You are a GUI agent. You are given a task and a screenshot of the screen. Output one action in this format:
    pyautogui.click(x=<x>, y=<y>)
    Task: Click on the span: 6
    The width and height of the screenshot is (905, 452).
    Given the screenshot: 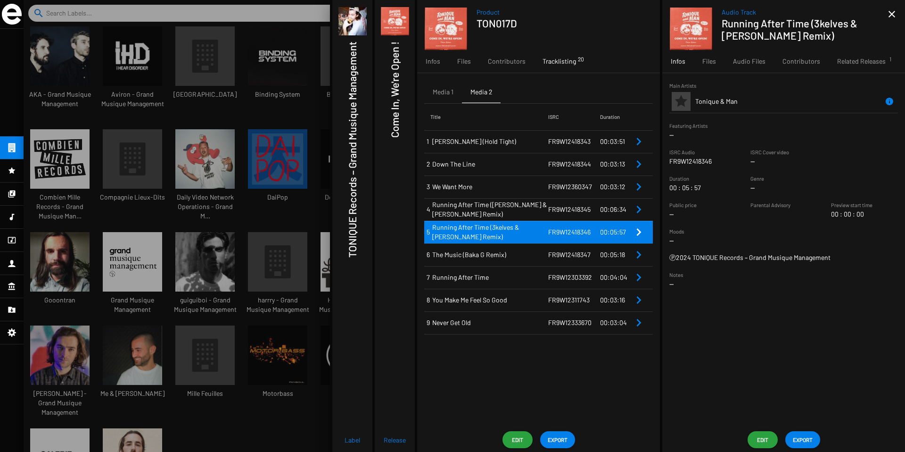 What is the action you would take?
    pyautogui.click(x=428, y=254)
    